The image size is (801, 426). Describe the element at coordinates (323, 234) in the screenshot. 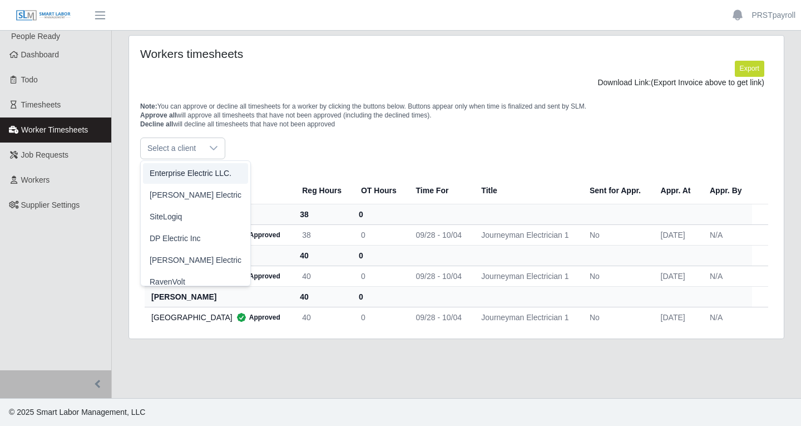

I see `td: 38` at that location.